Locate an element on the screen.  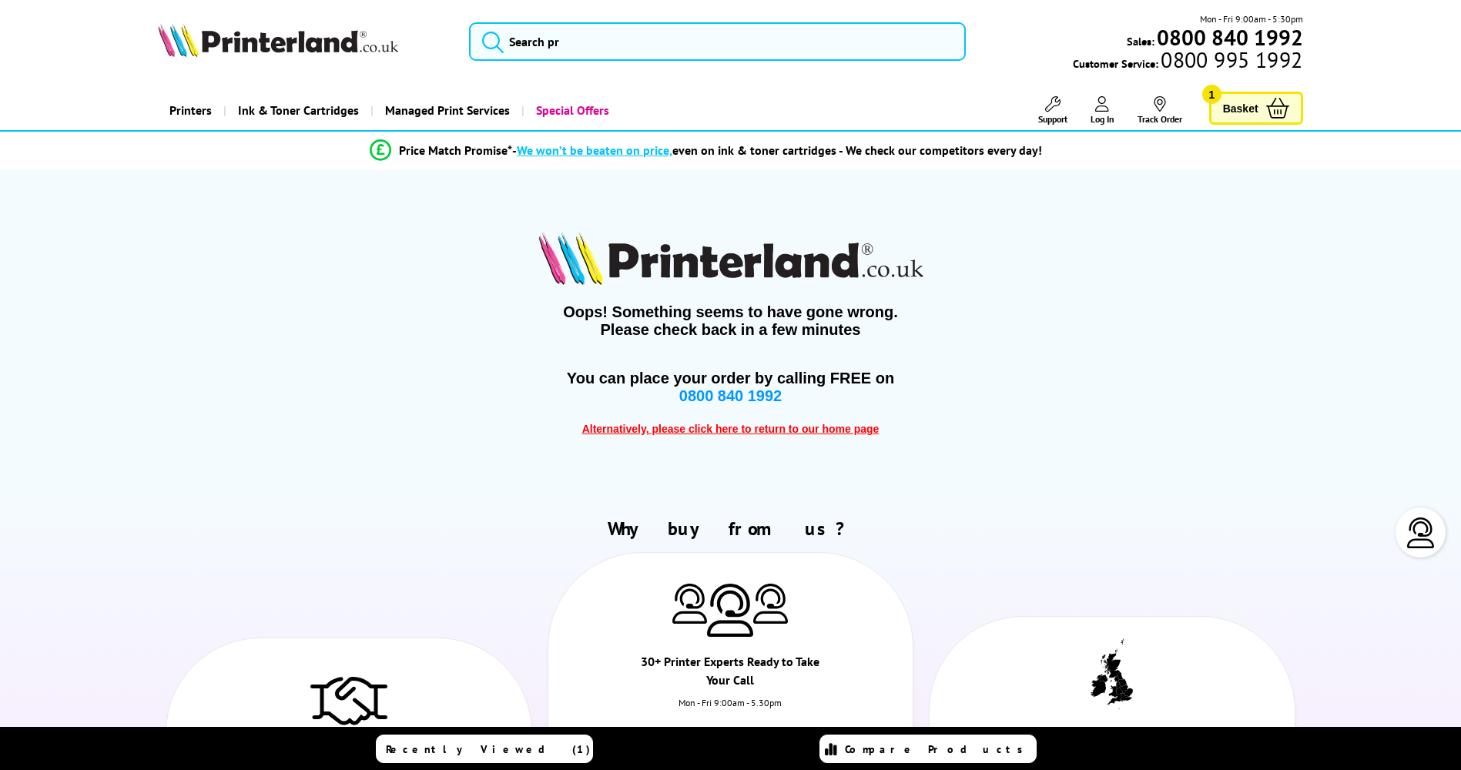
input: Search pr is located at coordinates (717, 42).